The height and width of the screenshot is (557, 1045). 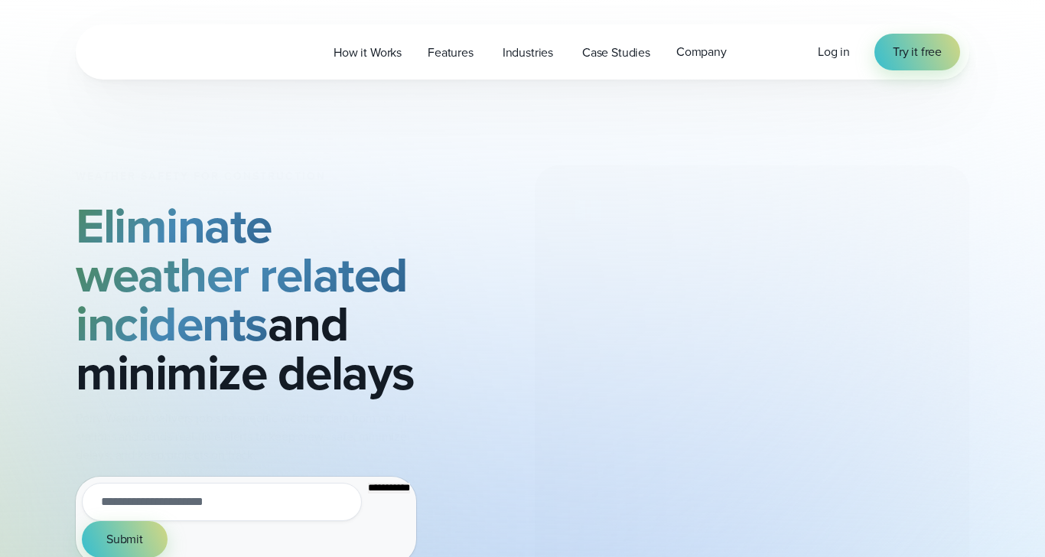 I want to click on a: How it Works, so click(x=367, y=52).